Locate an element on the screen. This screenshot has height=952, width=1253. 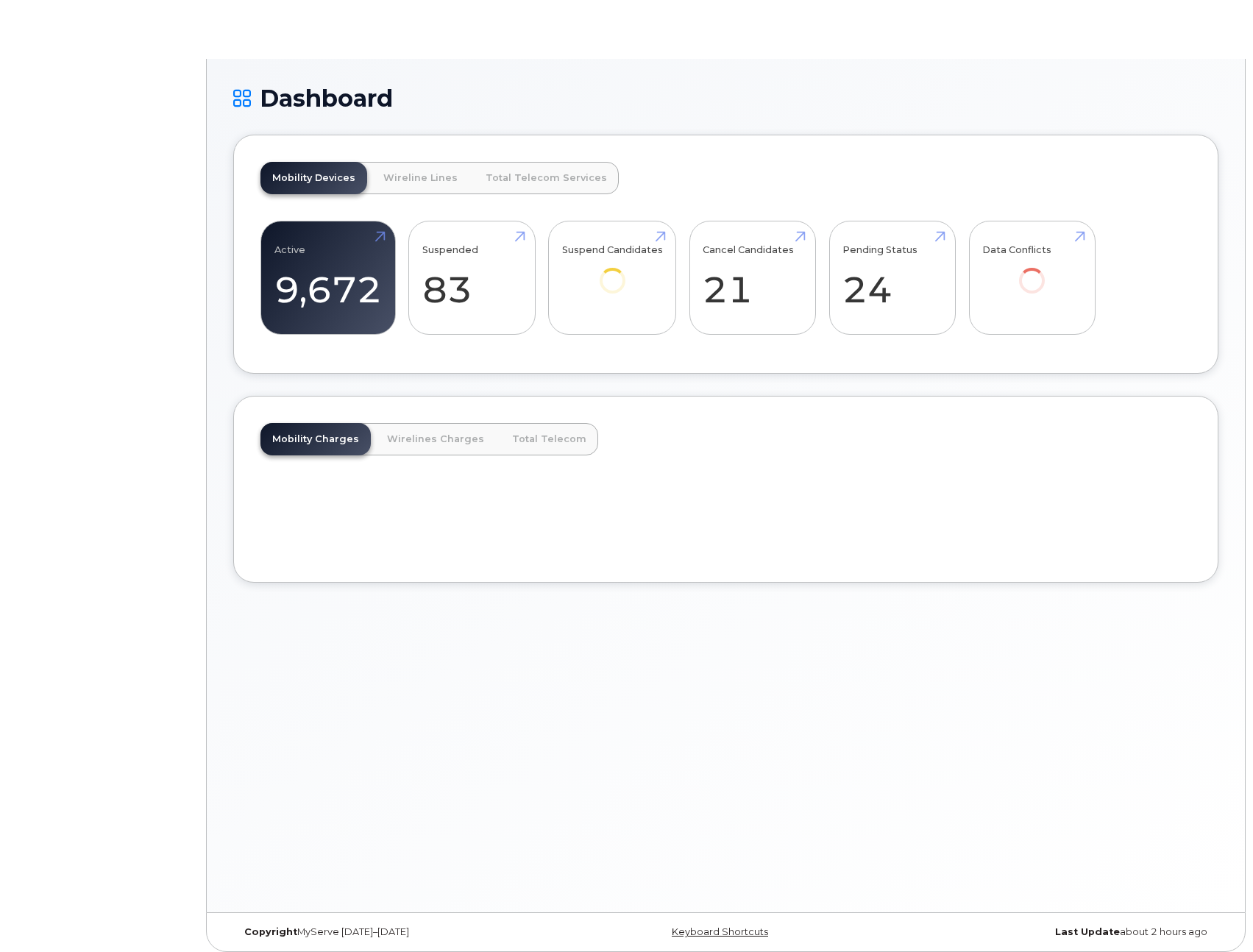
strong: Last Update is located at coordinates (1087, 931).